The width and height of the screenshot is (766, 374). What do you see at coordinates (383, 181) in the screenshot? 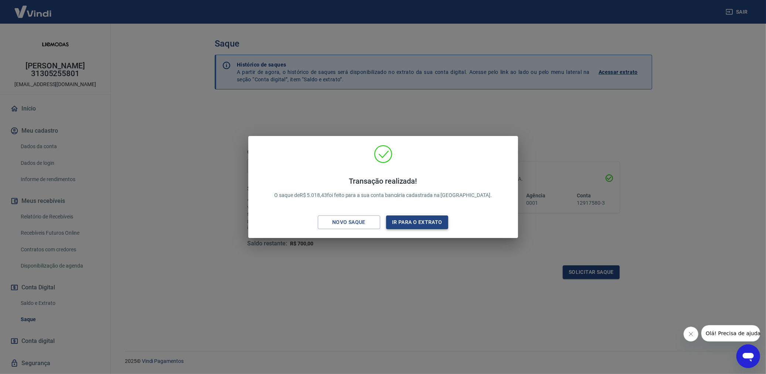
I see `h4: Transação realizada!` at bounding box center [383, 181].